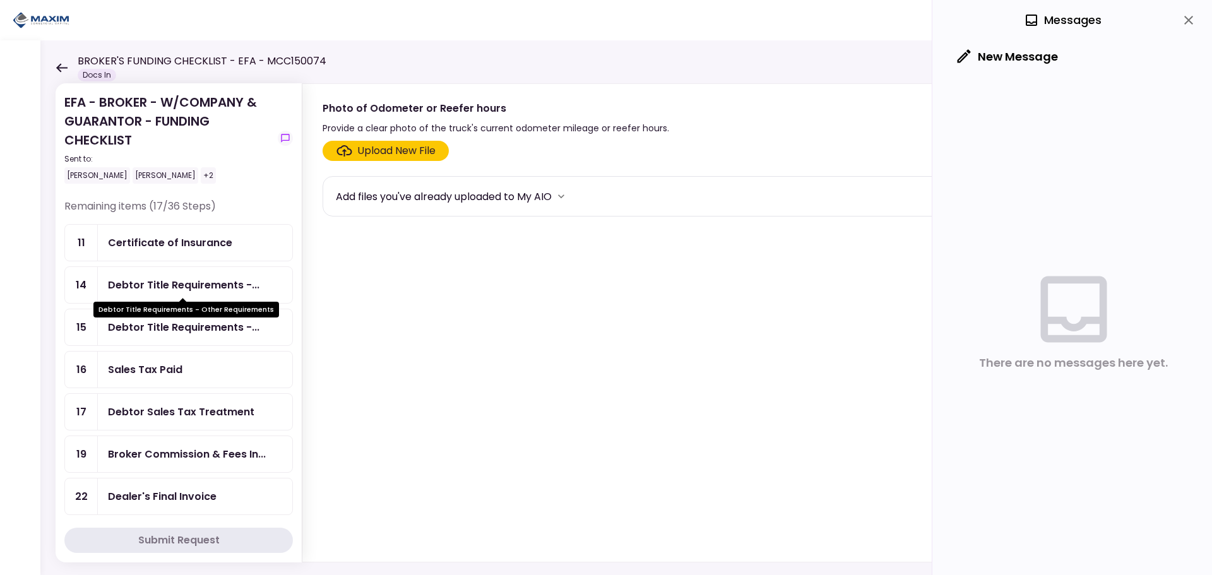 This screenshot has width=1212, height=575. I want to click on div: Remaining items (17/36 Steps), so click(179, 211).